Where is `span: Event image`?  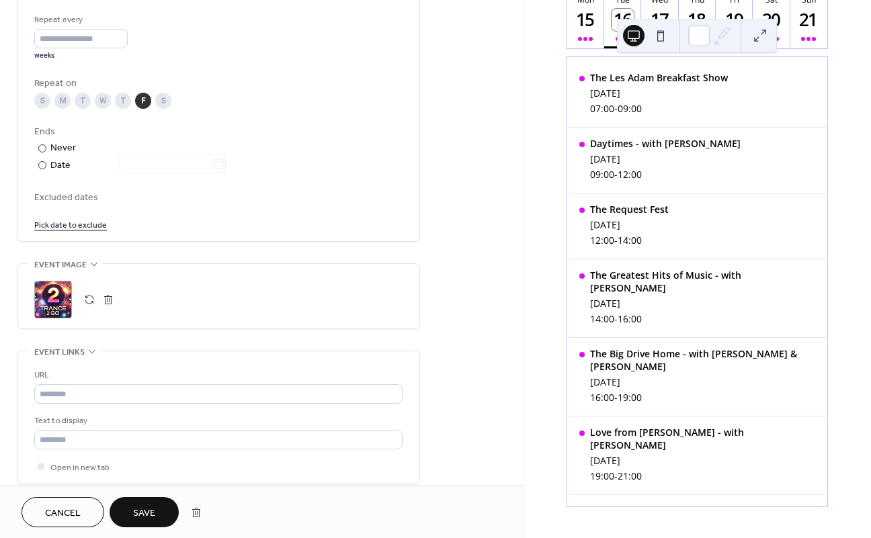
span: Event image is located at coordinates (60, 265).